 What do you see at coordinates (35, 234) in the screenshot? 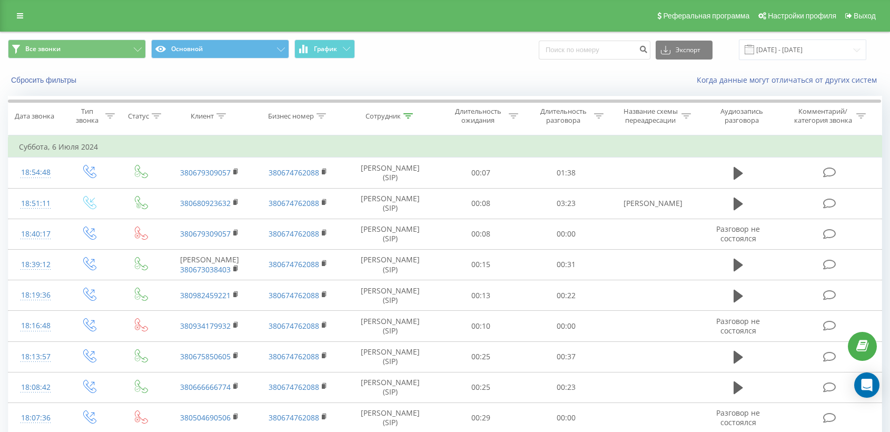
I see `div: 18:40:17` at bounding box center [35, 234].